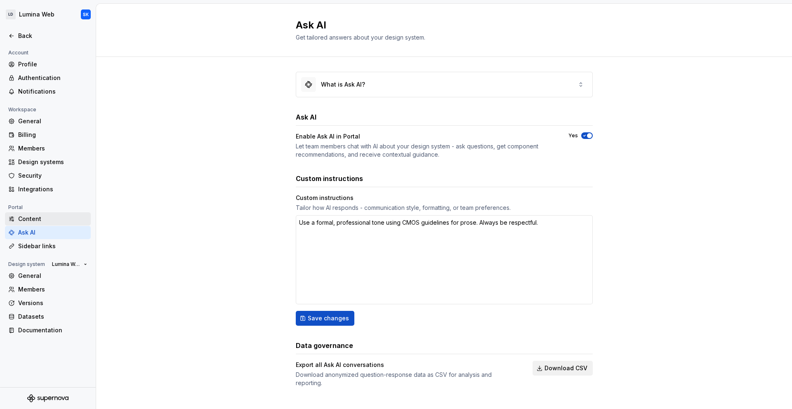  I want to click on div: Workspace, so click(22, 110).